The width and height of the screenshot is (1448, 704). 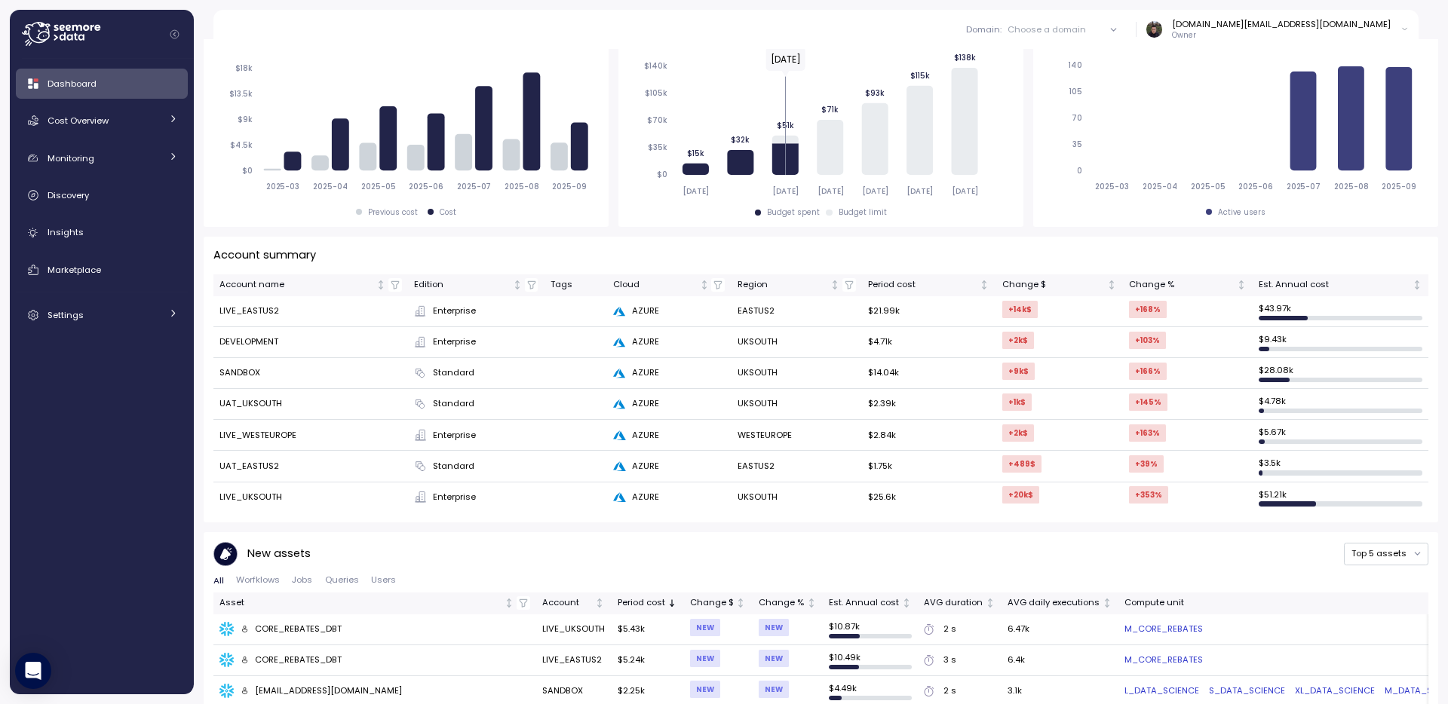 What do you see at coordinates (476, 285) in the screenshot?
I see `th: EditionNot sorted` at bounding box center [476, 285].